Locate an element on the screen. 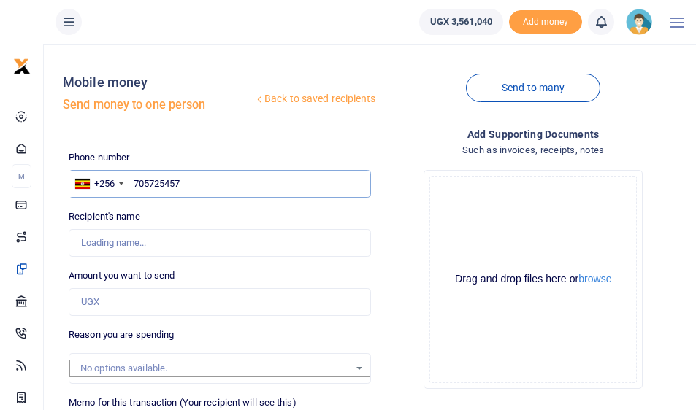  img: logo-small is located at coordinates (22, 66).